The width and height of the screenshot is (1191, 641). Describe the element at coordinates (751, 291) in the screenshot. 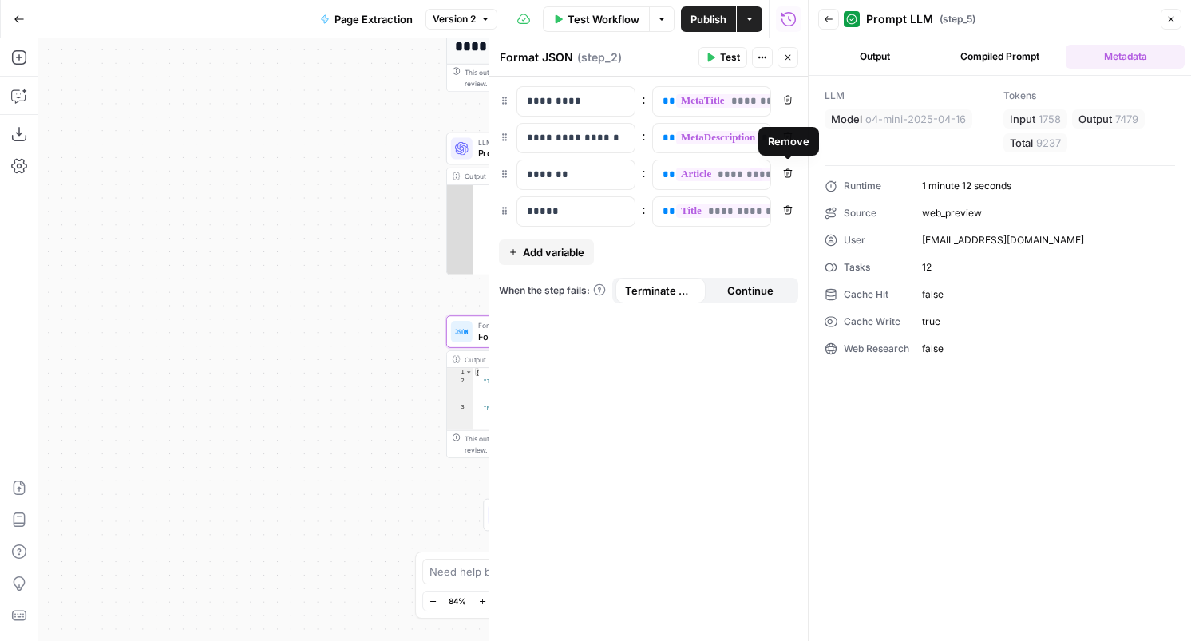

I see `span: Continue` at that location.